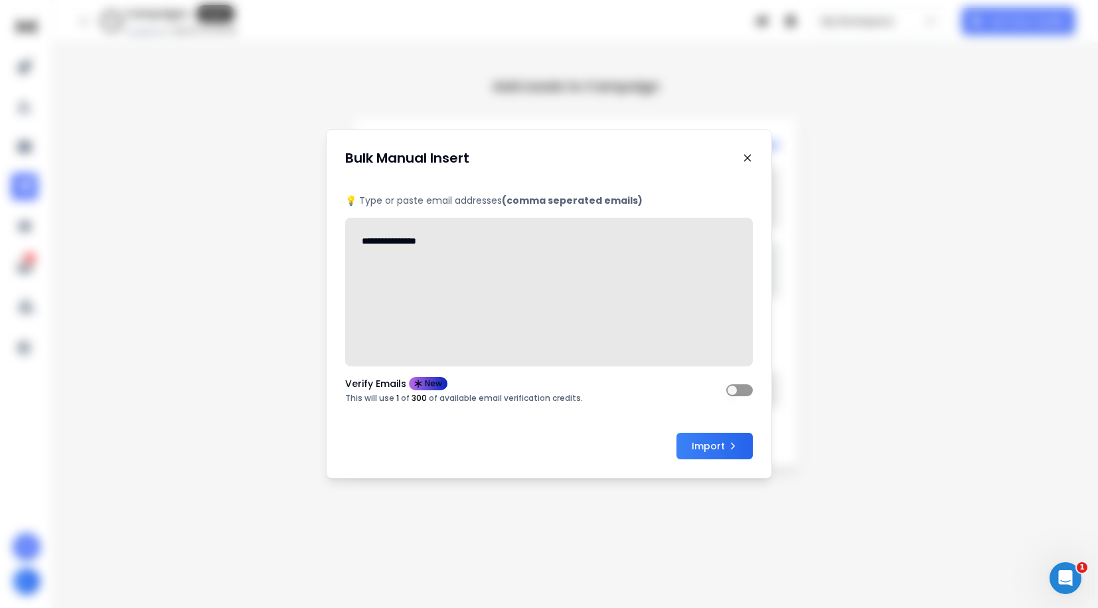 This screenshot has height=608, width=1098. I want to click on h1: Bulk Manual Insert, so click(407, 158).